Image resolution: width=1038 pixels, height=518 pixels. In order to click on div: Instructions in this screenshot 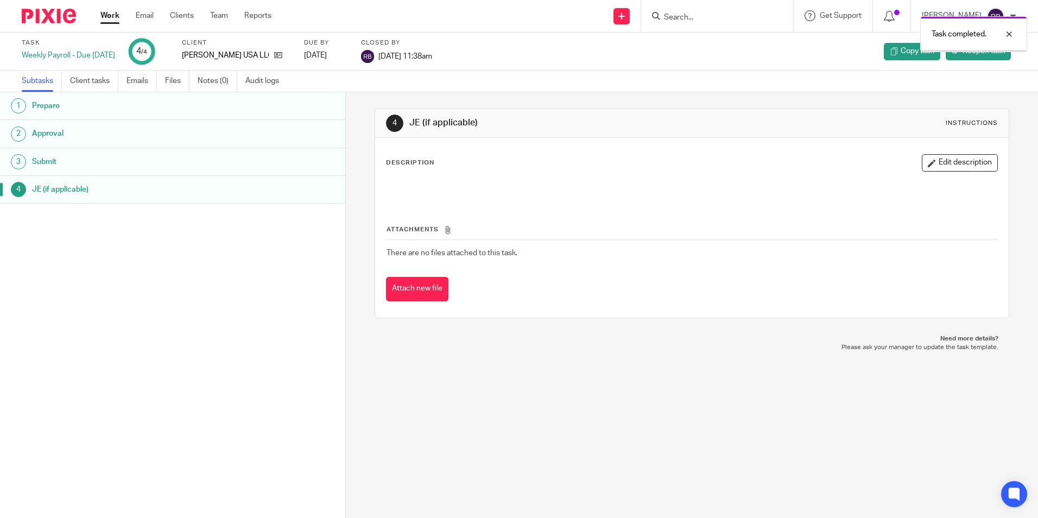, I will do `click(972, 123)`.